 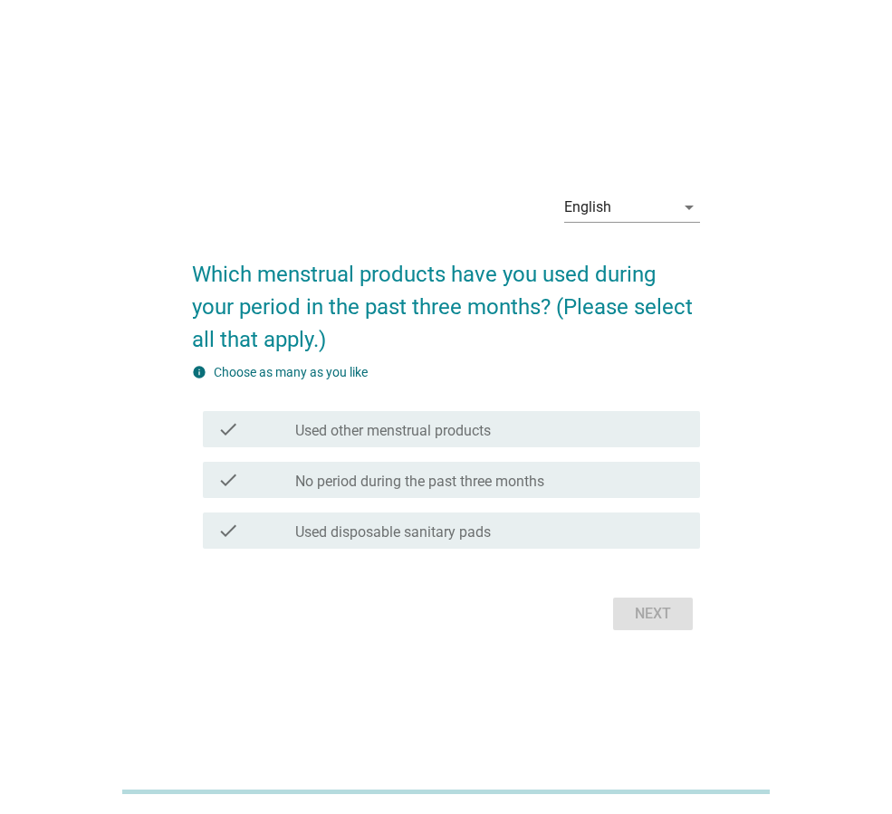 What do you see at coordinates (588, 207) in the screenshot?
I see `div: English` at bounding box center [588, 207].